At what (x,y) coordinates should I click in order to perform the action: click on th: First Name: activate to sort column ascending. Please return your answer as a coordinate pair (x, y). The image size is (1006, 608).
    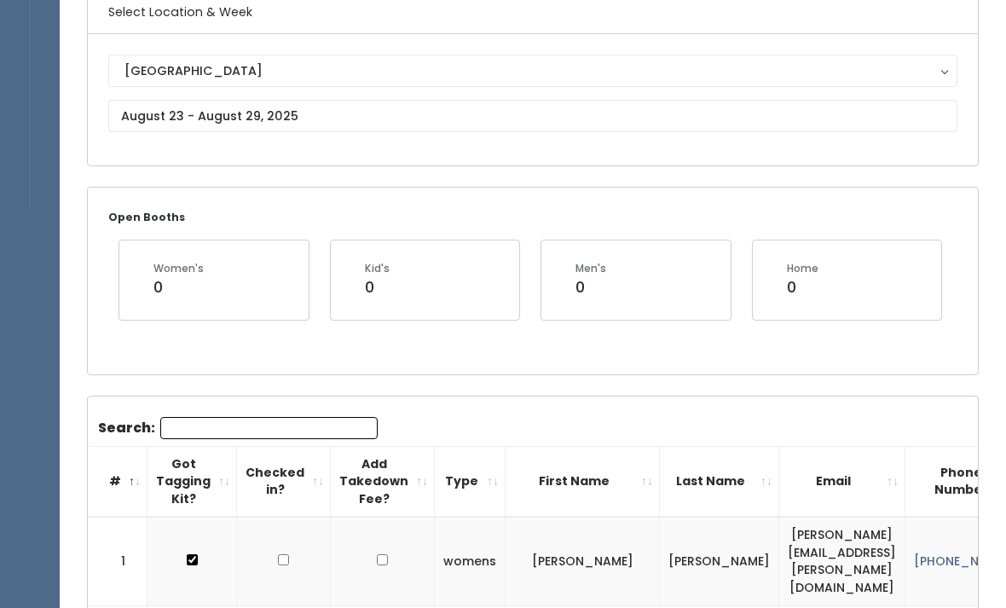
    Looking at the image, I should click on (582, 481).